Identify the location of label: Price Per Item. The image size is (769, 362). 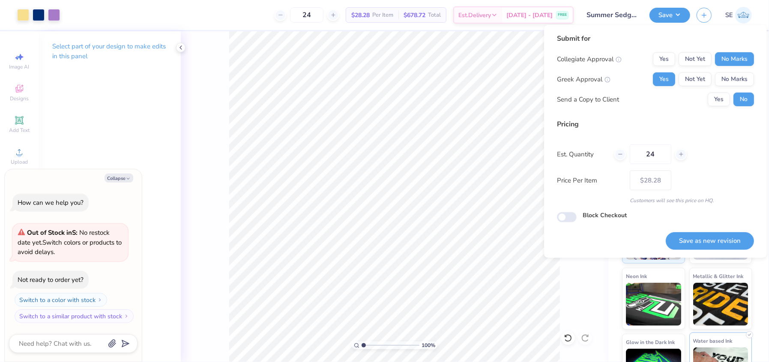
(590, 180).